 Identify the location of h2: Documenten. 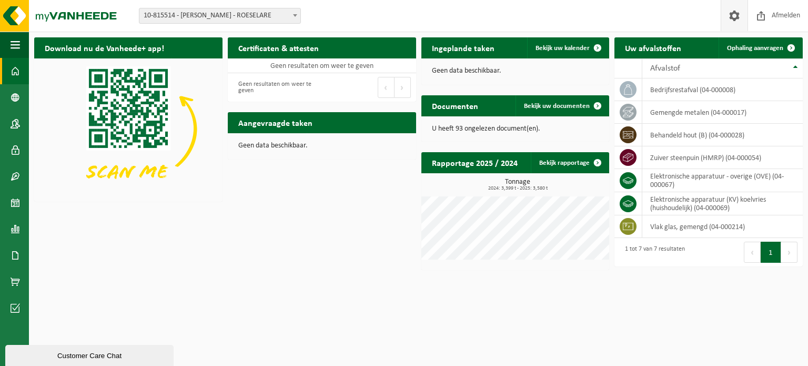
(455, 105).